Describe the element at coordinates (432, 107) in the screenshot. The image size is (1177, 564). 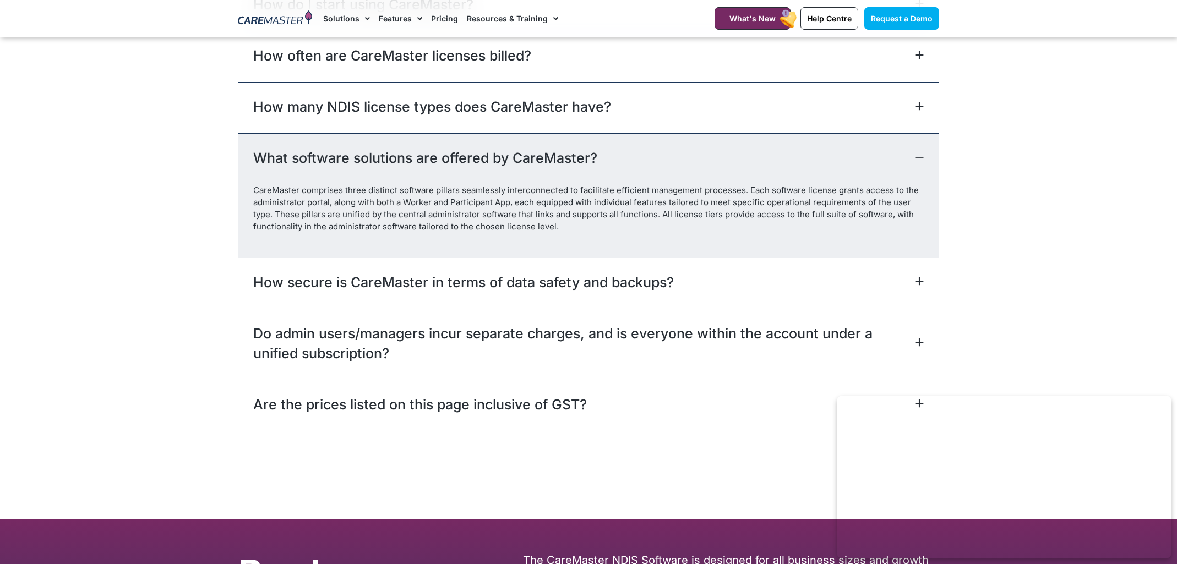
I see `a: How many NDIS license types does CareMaster have?` at that location.